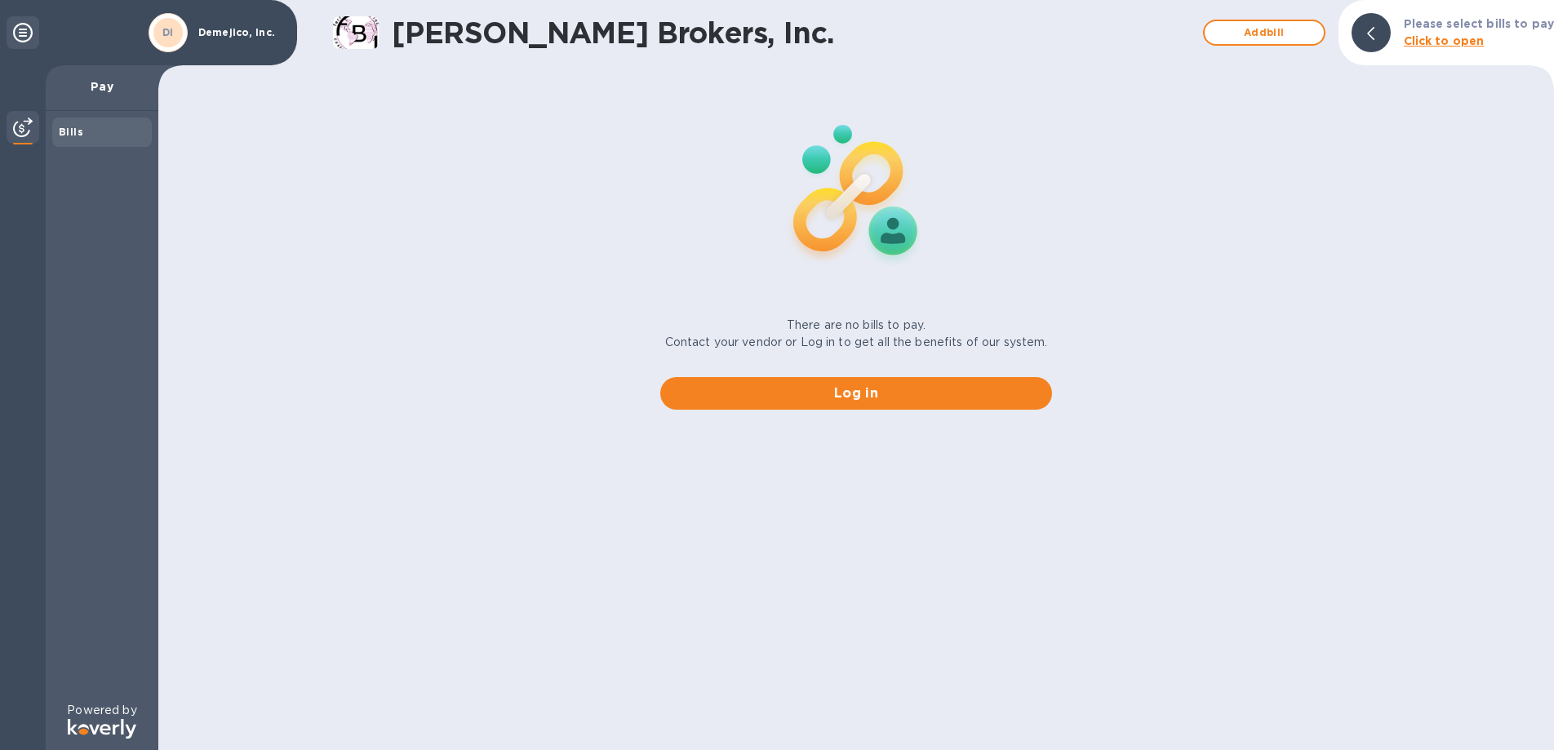  I want to click on p: Pay, so click(102, 87).